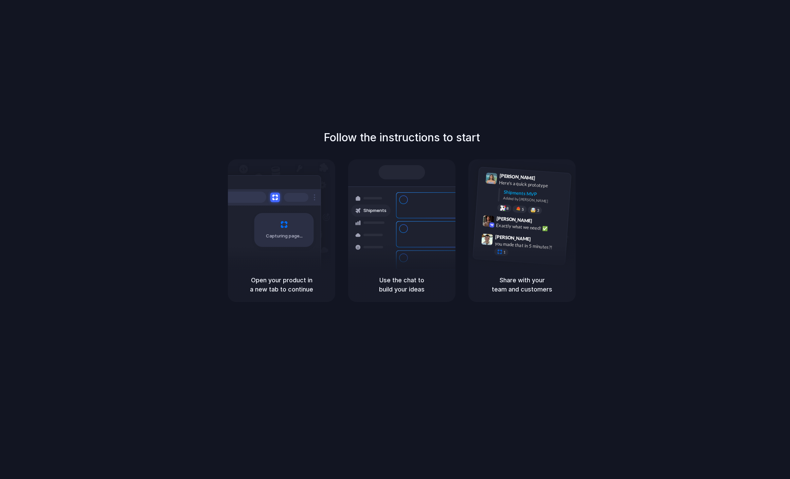  What do you see at coordinates (541, 222) in the screenshot?
I see `span: 9:42 AM` at bounding box center [541, 222].